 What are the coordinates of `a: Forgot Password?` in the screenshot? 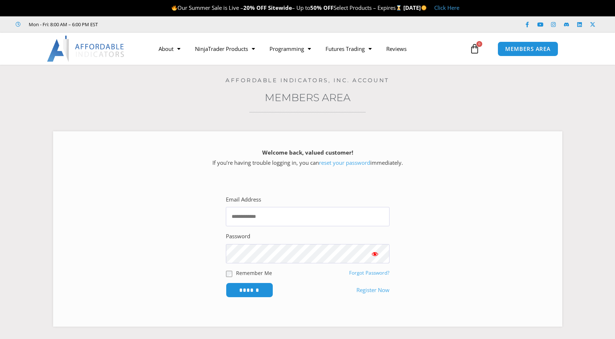 It's located at (369, 273).